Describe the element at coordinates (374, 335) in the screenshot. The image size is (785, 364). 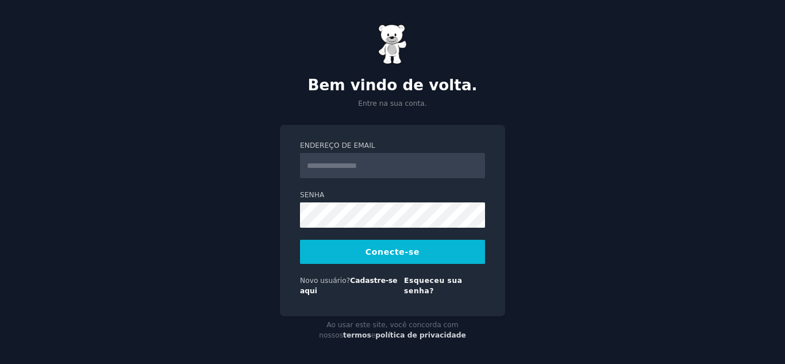
I see `font: e` at that location.